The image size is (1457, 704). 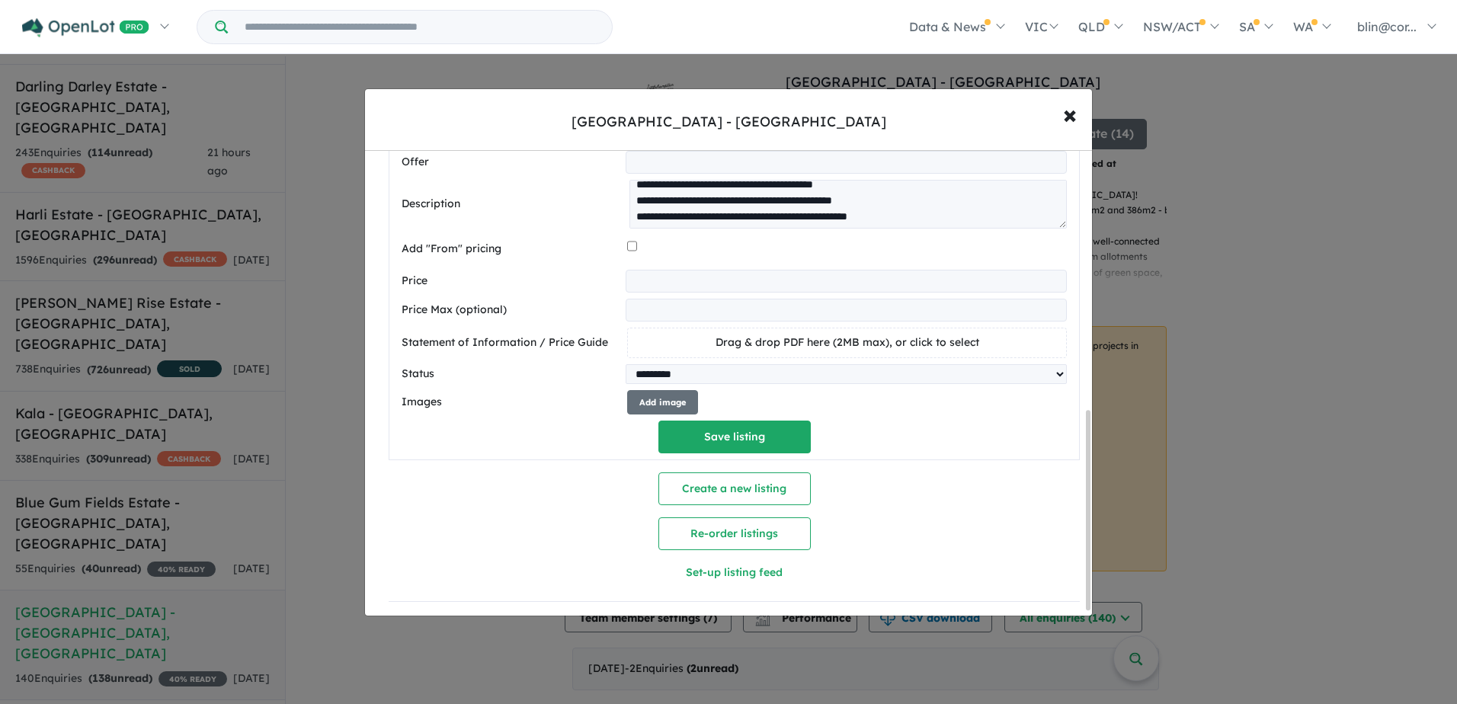 What do you see at coordinates (511, 343) in the screenshot?
I see `label: Statement of Information / Price Guide` at bounding box center [511, 343].